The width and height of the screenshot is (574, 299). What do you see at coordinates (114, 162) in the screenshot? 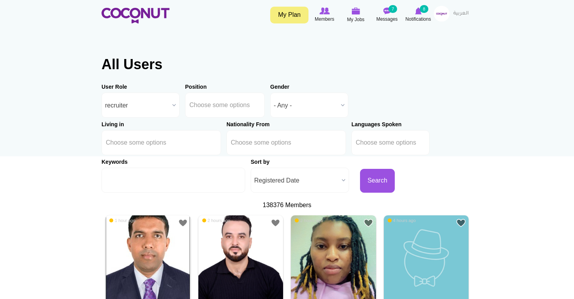
I see `label: Keywords` at bounding box center [114, 162].